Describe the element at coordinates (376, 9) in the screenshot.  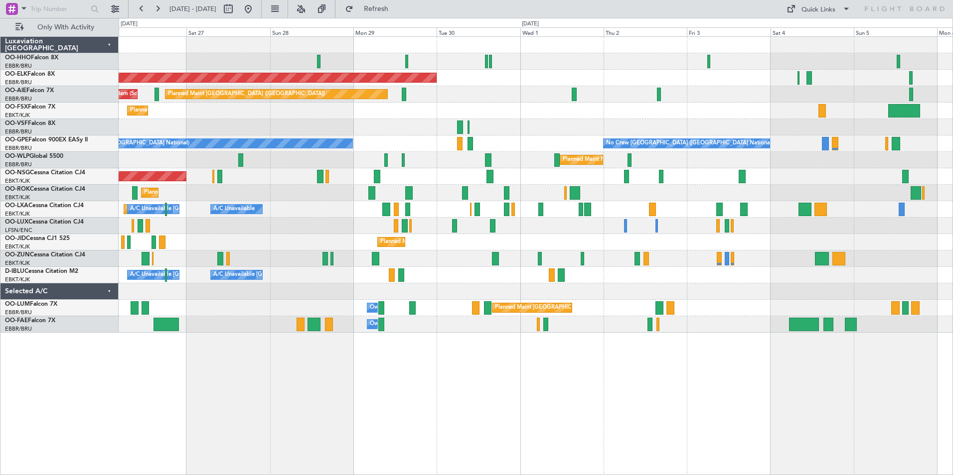
I see `span: Refresh` at that location.